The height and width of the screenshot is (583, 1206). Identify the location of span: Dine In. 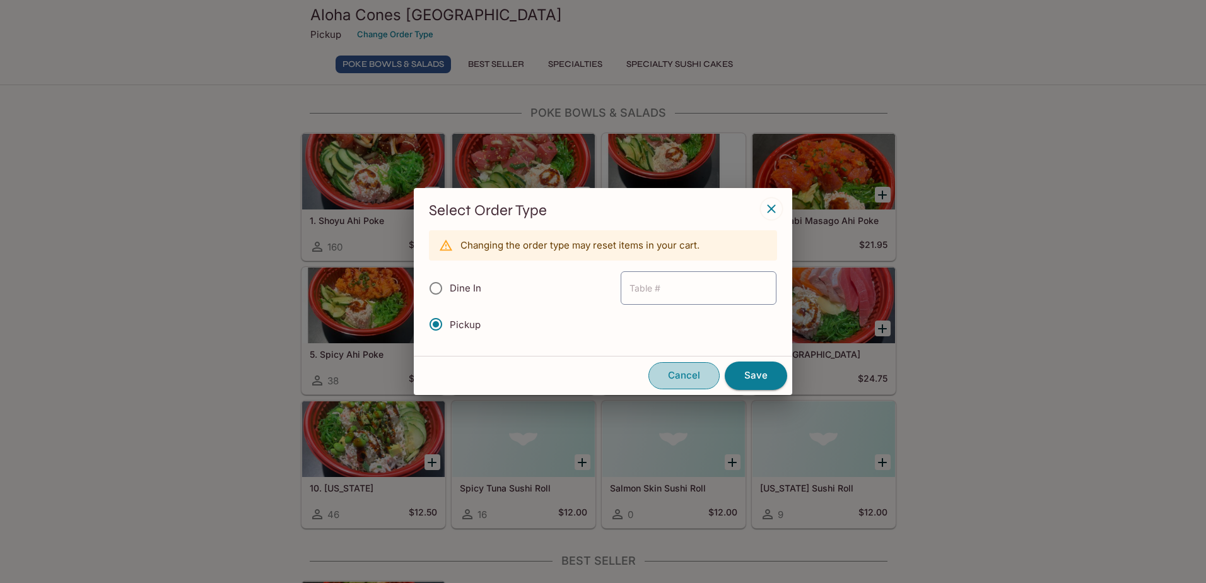
(465, 288).